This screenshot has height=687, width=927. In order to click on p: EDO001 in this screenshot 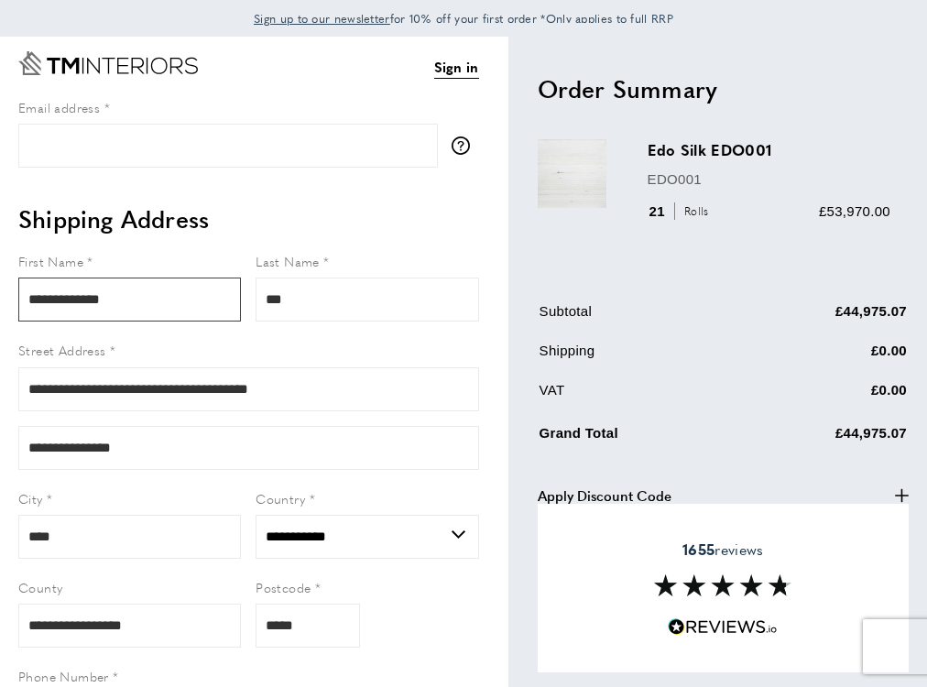, I will do `click(769, 180)`.